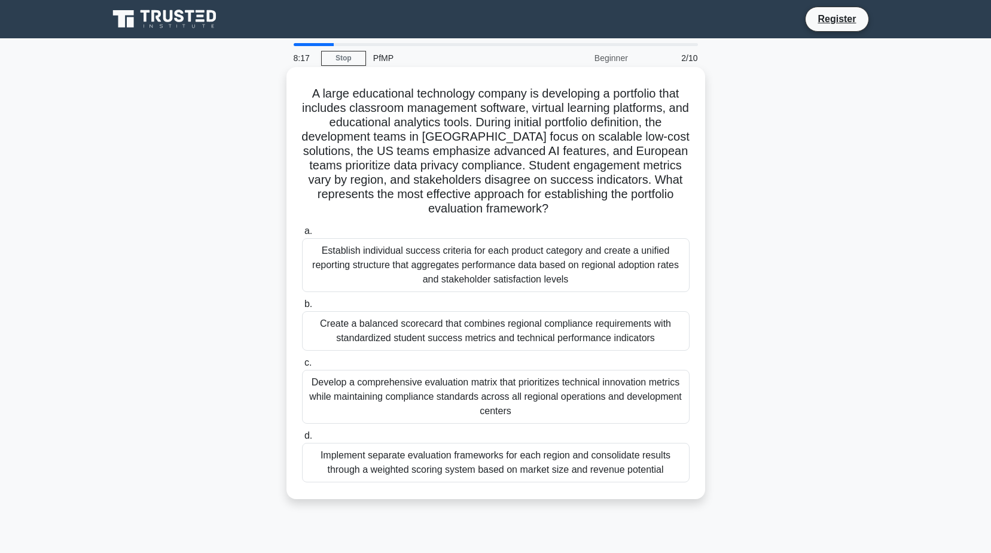  I want to click on span: c., so click(308, 362).